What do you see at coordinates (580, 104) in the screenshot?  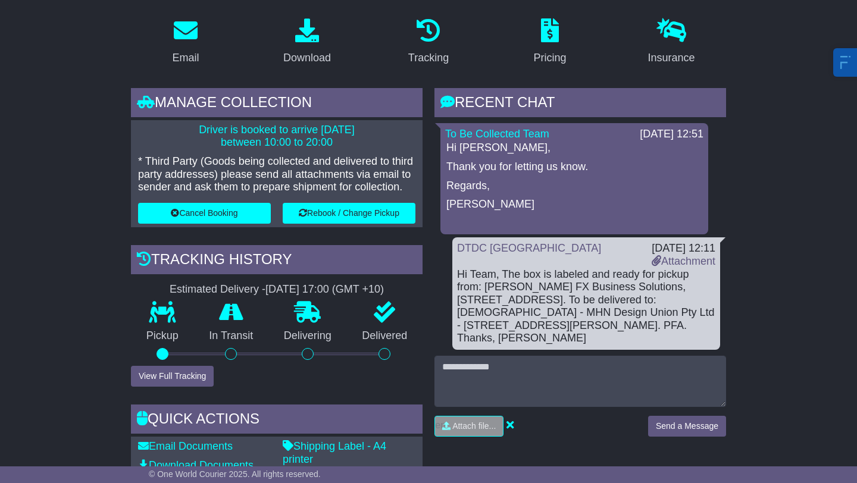 I see `div: RECENT CHAT` at bounding box center [580, 104].